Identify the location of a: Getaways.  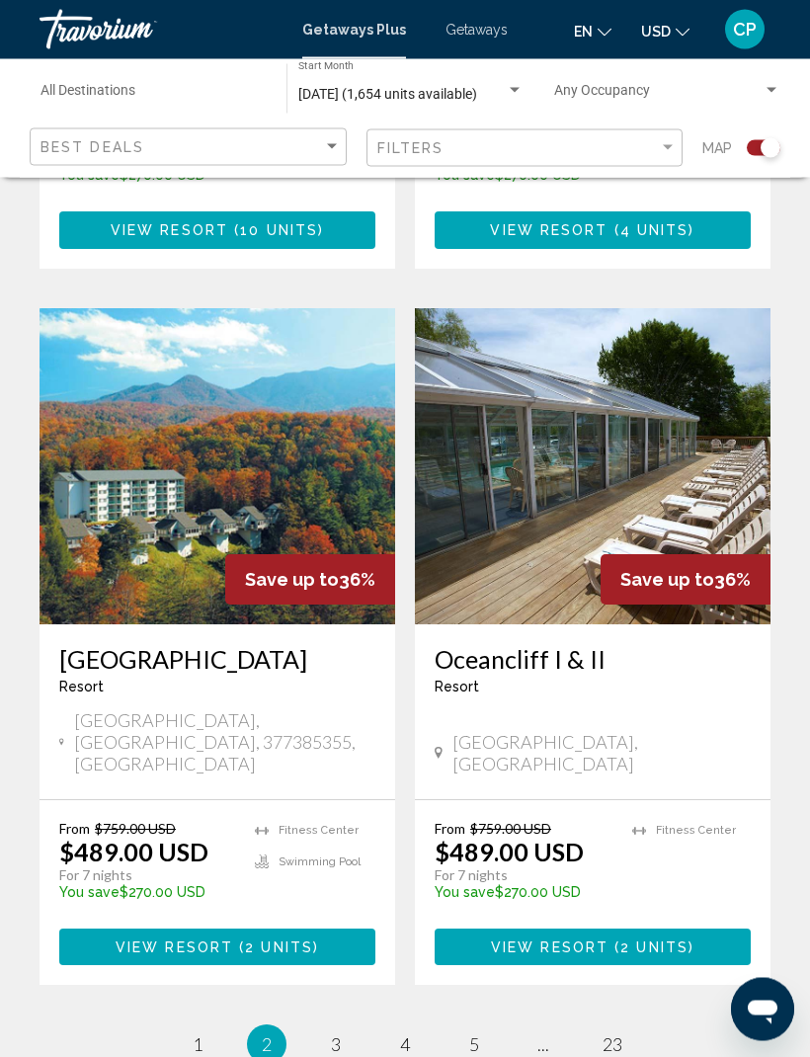
(476, 30).